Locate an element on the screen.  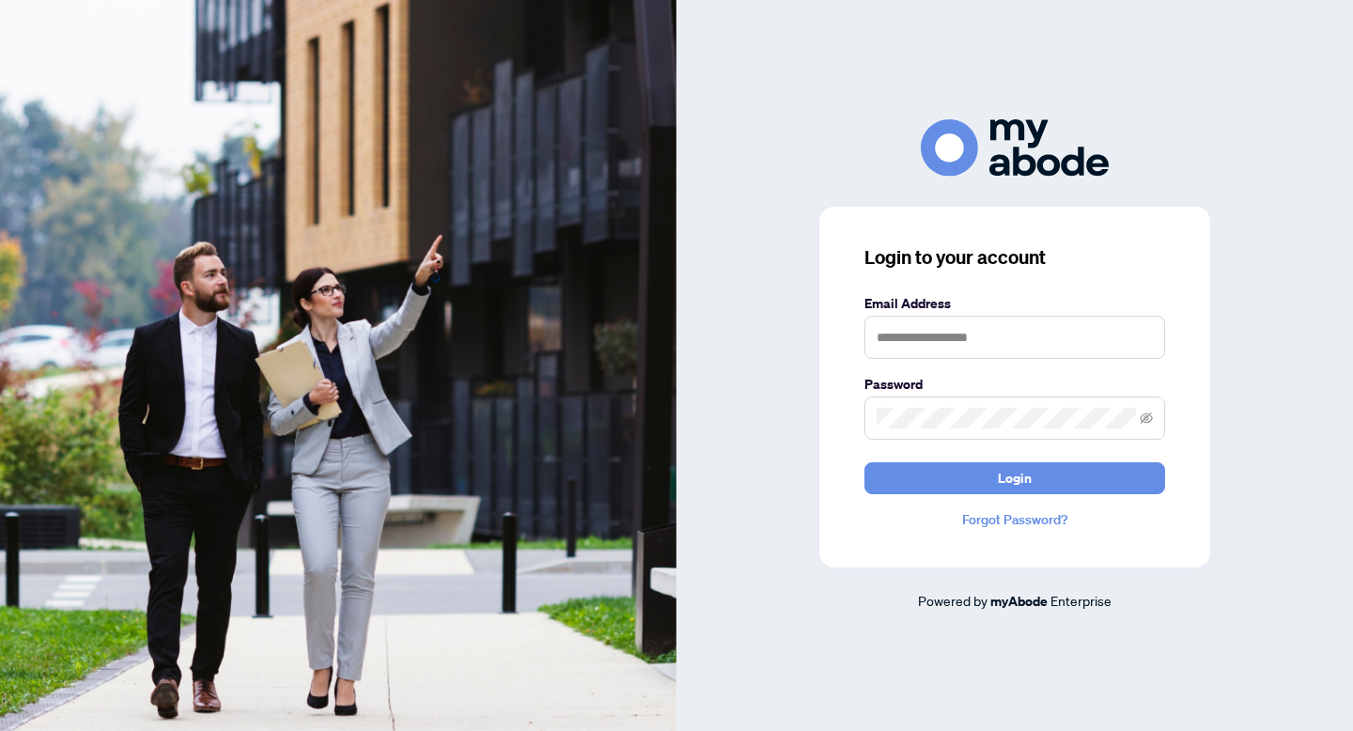
label: Password is located at coordinates (1015, 384).